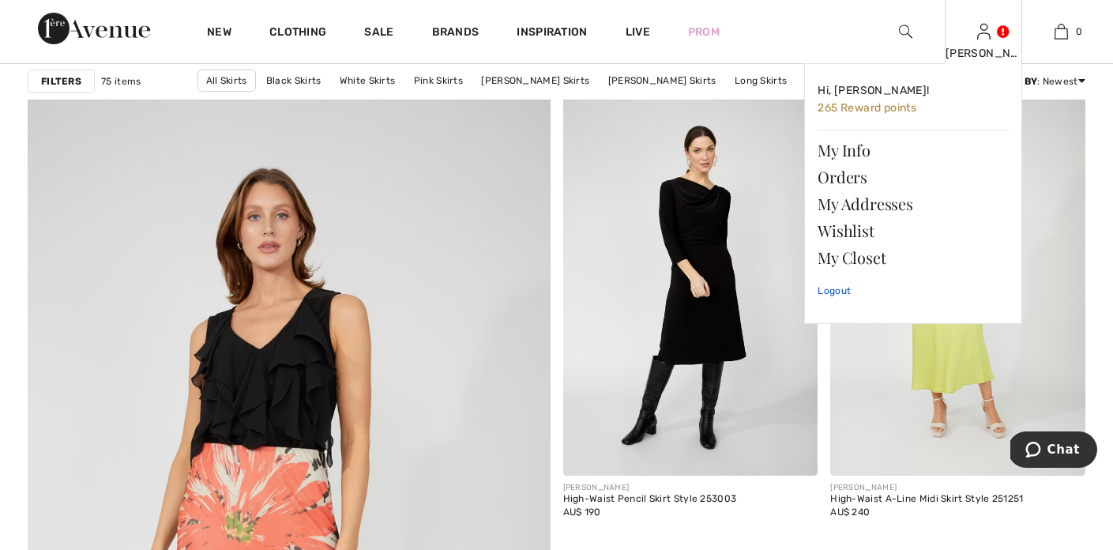  What do you see at coordinates (456, 33) in the screenshot?
I see `a: Brands` at bounding box center [456, 33].